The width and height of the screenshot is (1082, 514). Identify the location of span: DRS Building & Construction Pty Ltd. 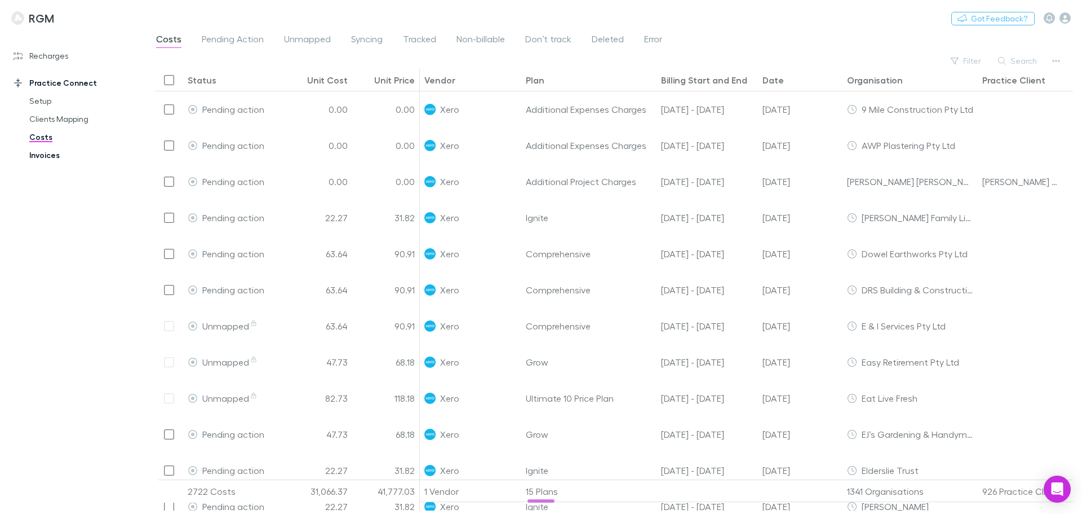
(935, 289).